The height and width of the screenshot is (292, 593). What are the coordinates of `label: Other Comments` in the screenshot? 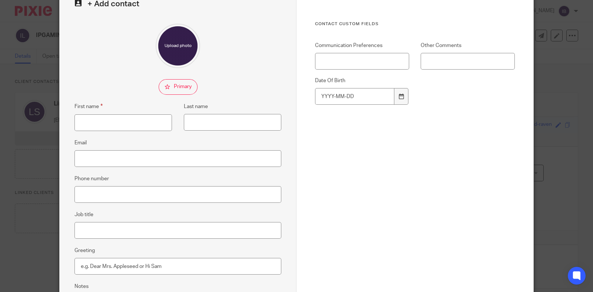 It's located at (467, 46).